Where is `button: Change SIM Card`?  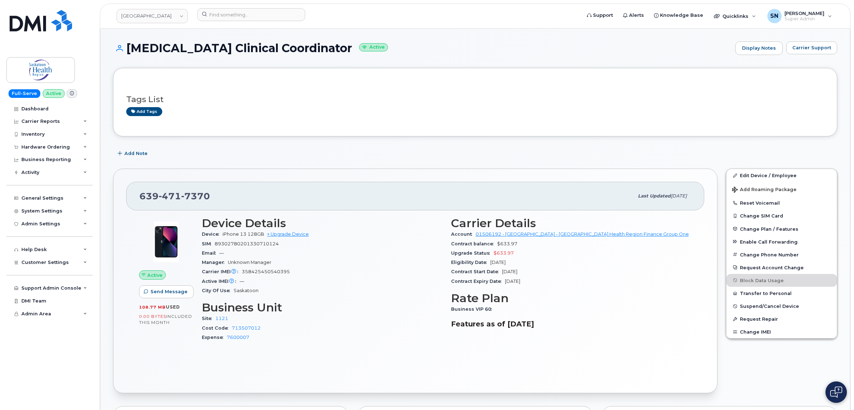
button: Change SIM Card is located at coordinates (782, 215).